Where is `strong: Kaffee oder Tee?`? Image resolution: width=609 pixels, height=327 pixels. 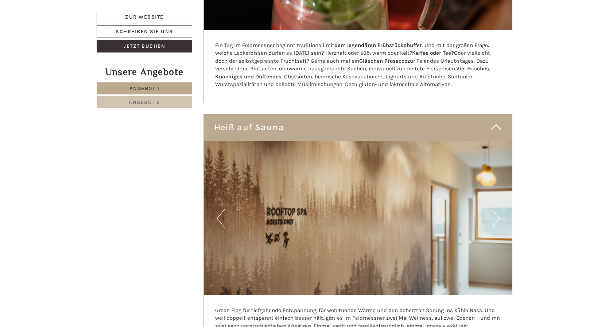
strong: Kaffee oder Tee? is located at coordinates (433, 53).